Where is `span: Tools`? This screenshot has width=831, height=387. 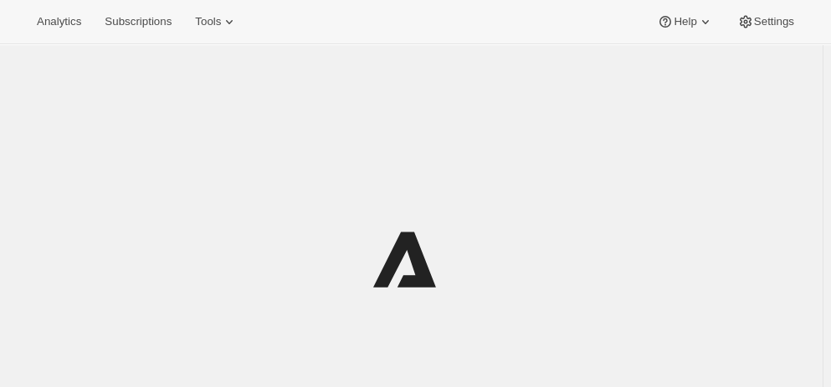 span: Tools is located at coordinates (207, 22).